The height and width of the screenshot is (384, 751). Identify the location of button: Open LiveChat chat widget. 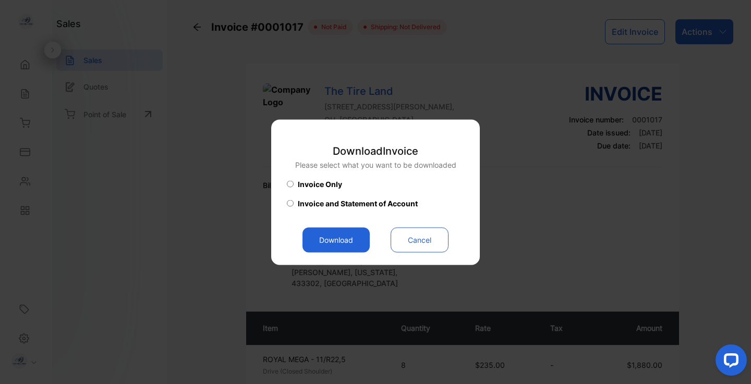
(24, 20).